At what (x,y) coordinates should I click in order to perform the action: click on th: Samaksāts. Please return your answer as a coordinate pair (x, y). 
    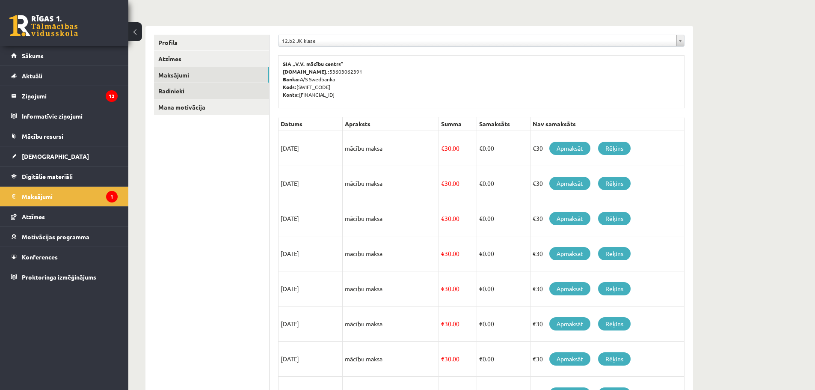
    Looking at the image, I should click on (503, 124).